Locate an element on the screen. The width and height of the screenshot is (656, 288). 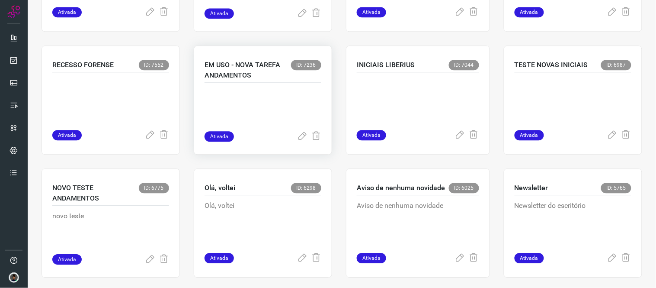
p: INICIAIS LIBERIUS is located at coordinates (386, 65).